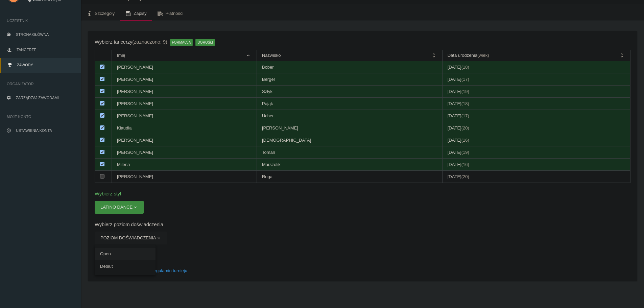  Describe the element at coordinates (349, 152) in the screenshot. I see `td: Toman` at that location.